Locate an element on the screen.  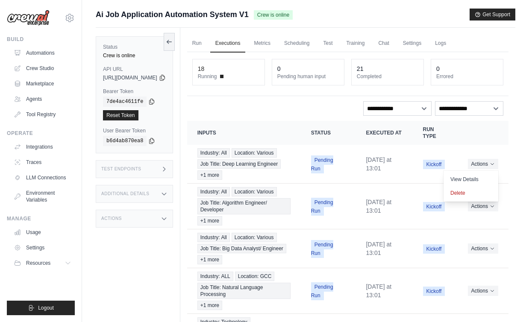
span: Crew is online is located at coordinates (273, 15).